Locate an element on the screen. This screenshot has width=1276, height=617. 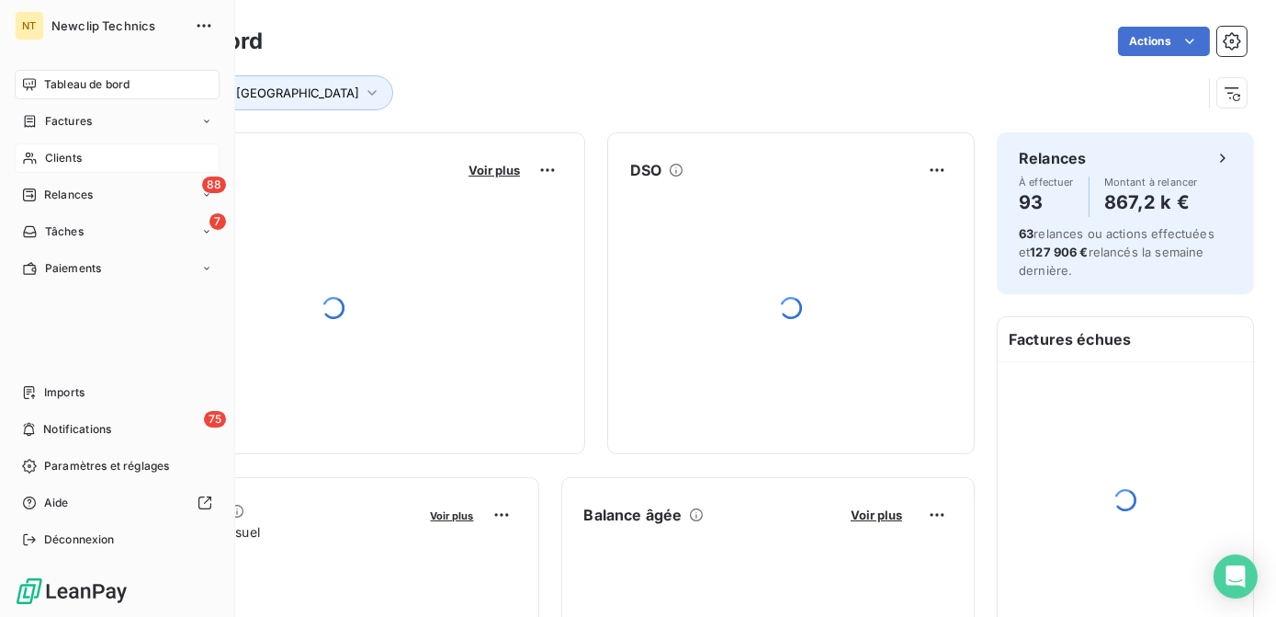
div: NT is located at coordinates (29, 26).